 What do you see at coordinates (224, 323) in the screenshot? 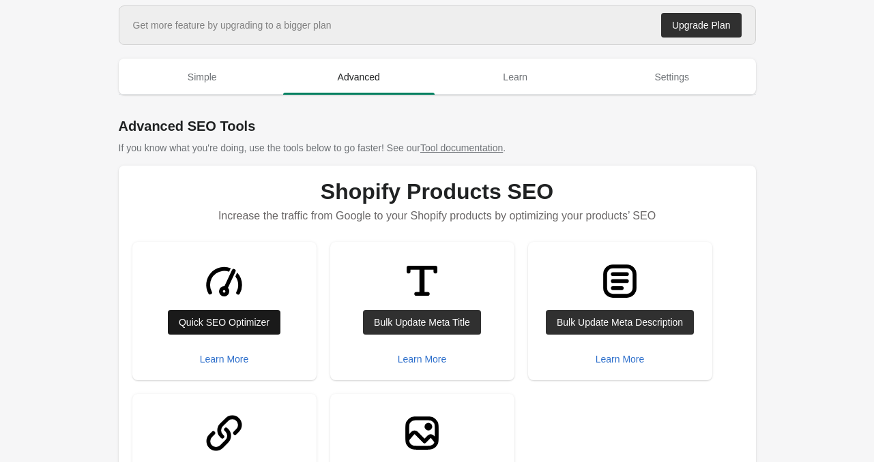
I see `div: Quick SEO Optimizer` at bounding box center [224, 323].